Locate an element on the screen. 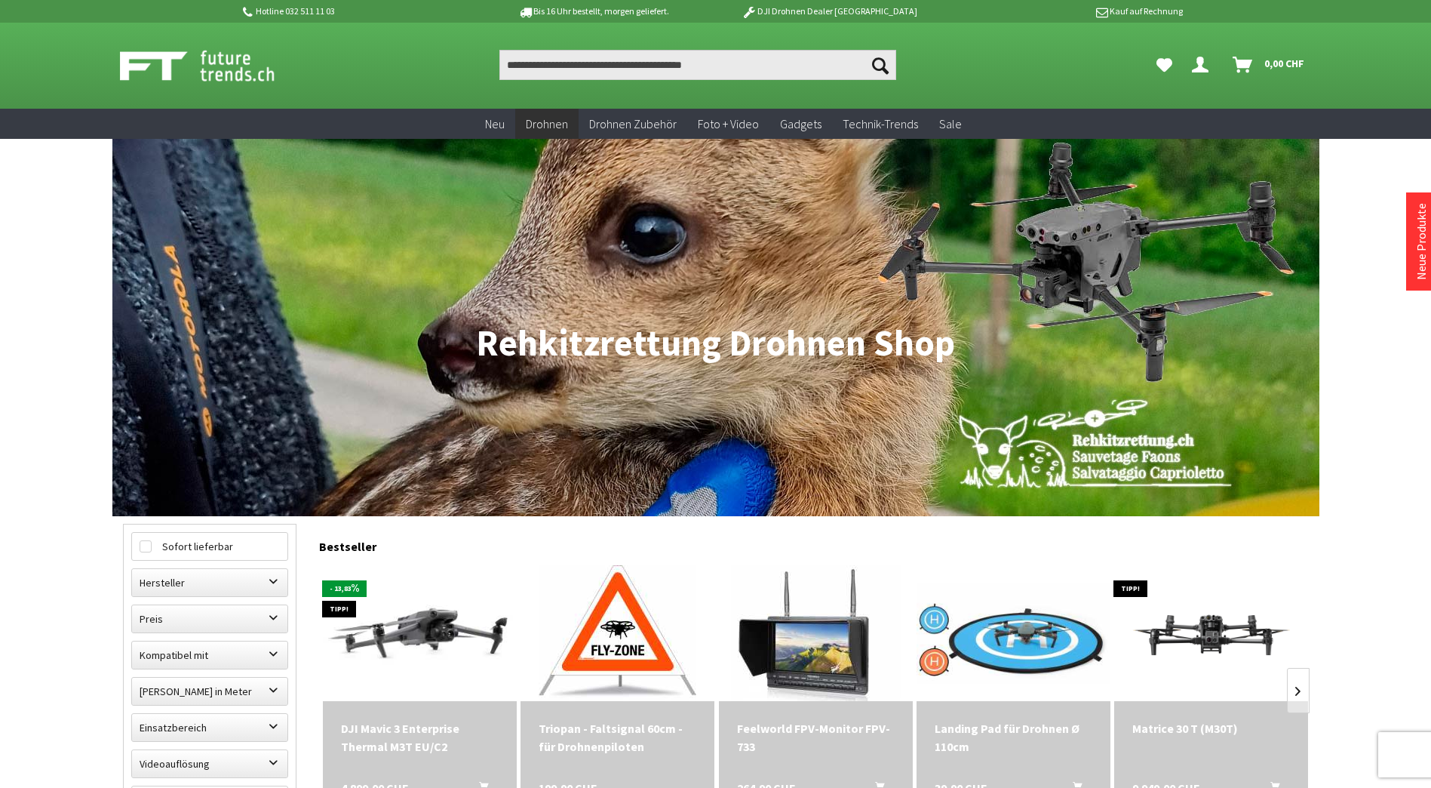 The image size is (1431, 788). a: Meine Favoriten is located at coordinates (1164, 65).